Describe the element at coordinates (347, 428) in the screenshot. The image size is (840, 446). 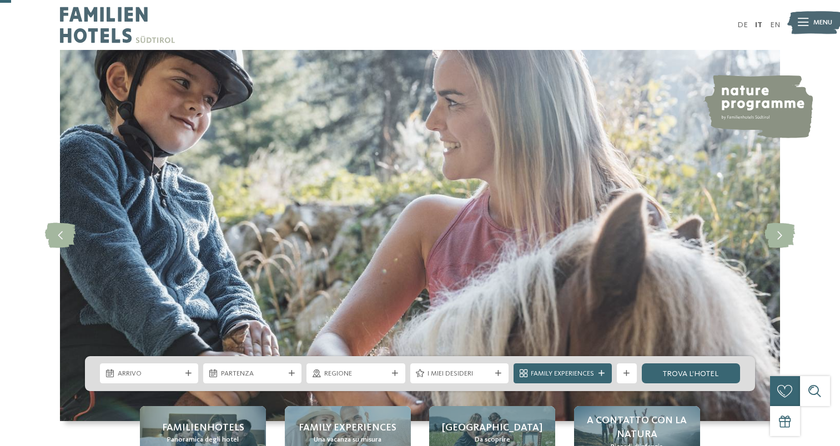
I see `span: Family experiences` at that location.